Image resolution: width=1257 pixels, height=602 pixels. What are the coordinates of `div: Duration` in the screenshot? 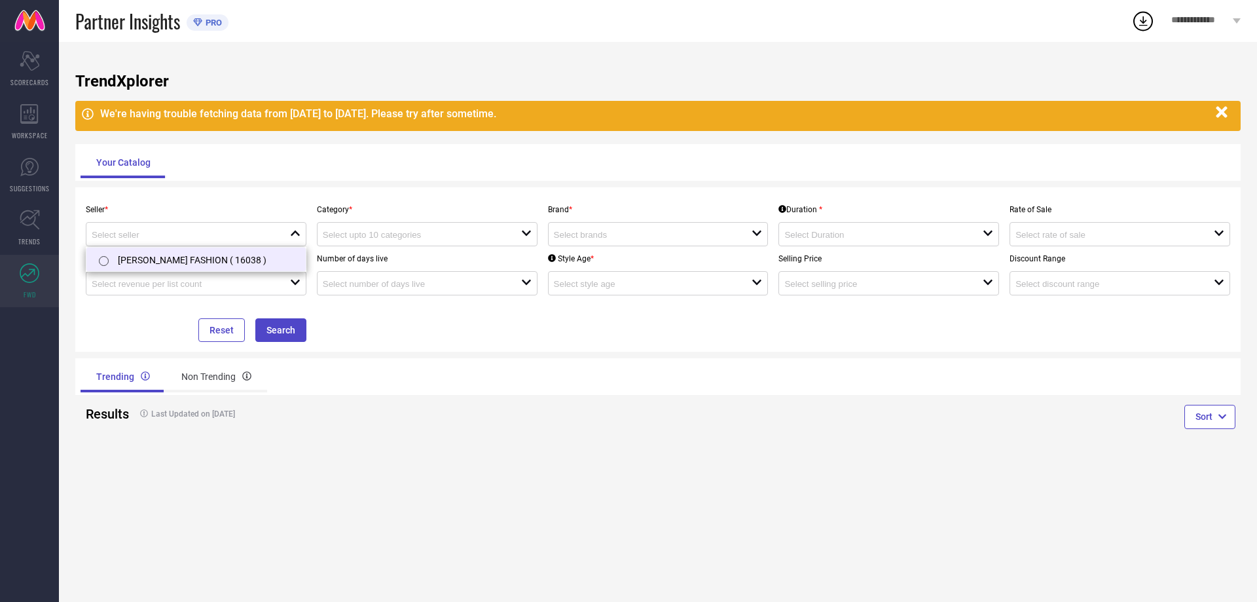 It's located at (800, 209).